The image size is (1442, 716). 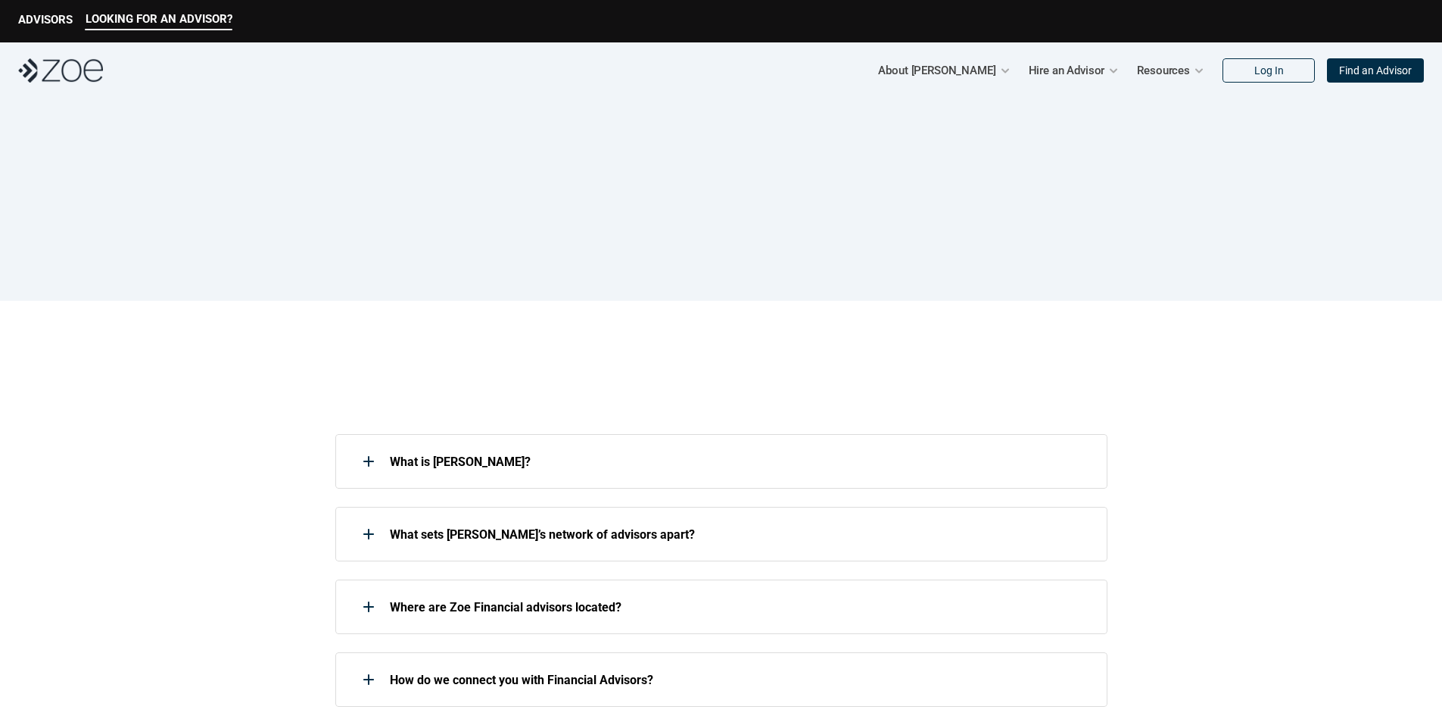 I want to click on p: Where are Zoe Financial advisors located?, so click(x=739, y=607).